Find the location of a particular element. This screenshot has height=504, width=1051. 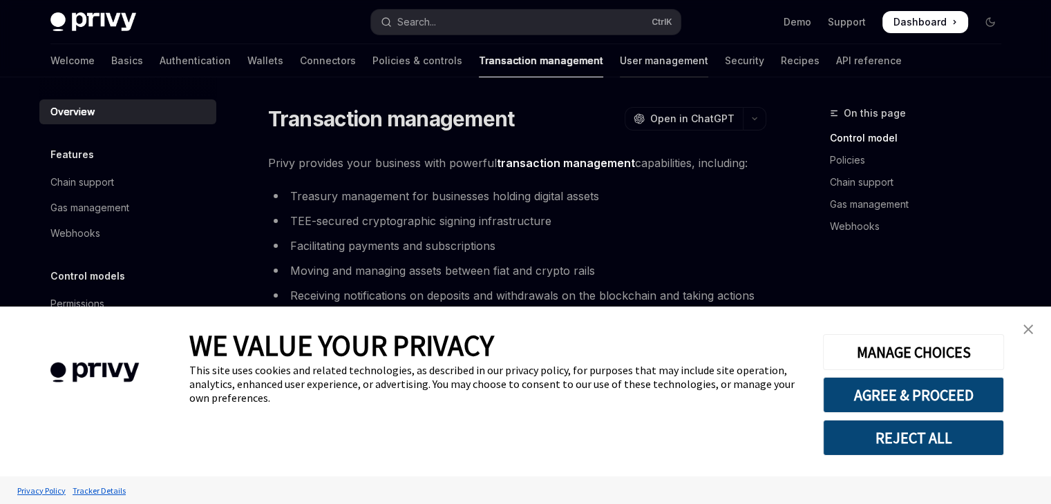

h5: Features is located at coordinates (72, 155).